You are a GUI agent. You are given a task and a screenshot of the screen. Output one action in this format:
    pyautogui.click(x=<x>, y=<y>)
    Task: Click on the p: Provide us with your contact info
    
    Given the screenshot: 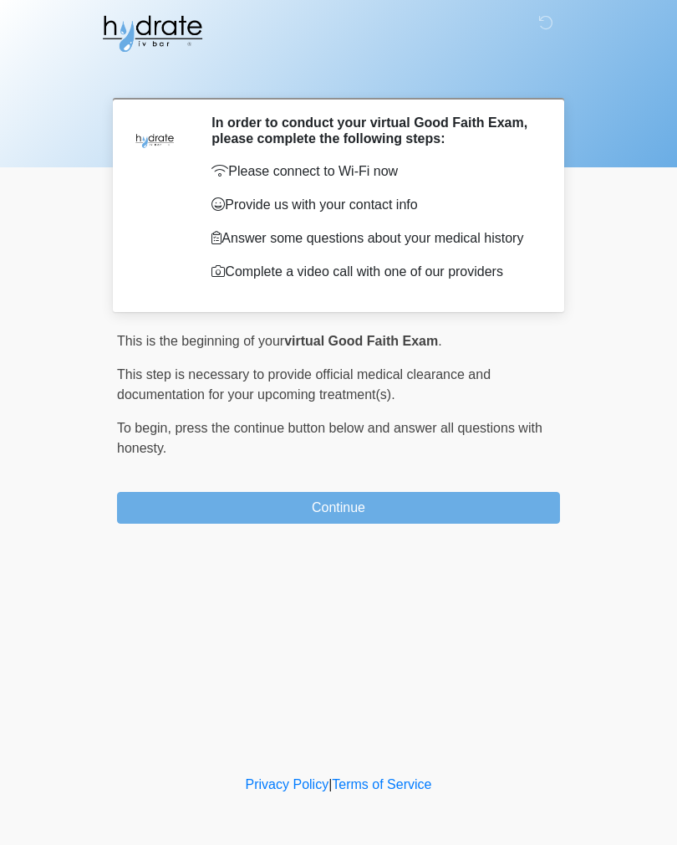 What is the action you would take?
    pyautogui.click(x=373, y=205)
    